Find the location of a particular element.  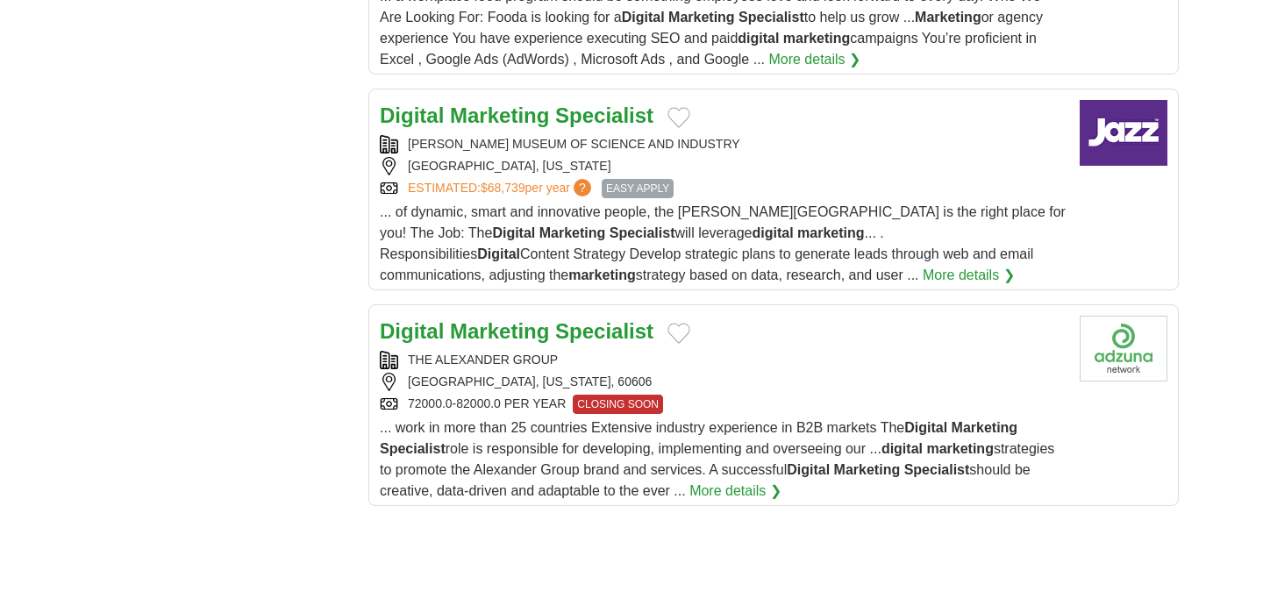

div: THE ALEXANDER GROUP is located at coordinates (723, 360).